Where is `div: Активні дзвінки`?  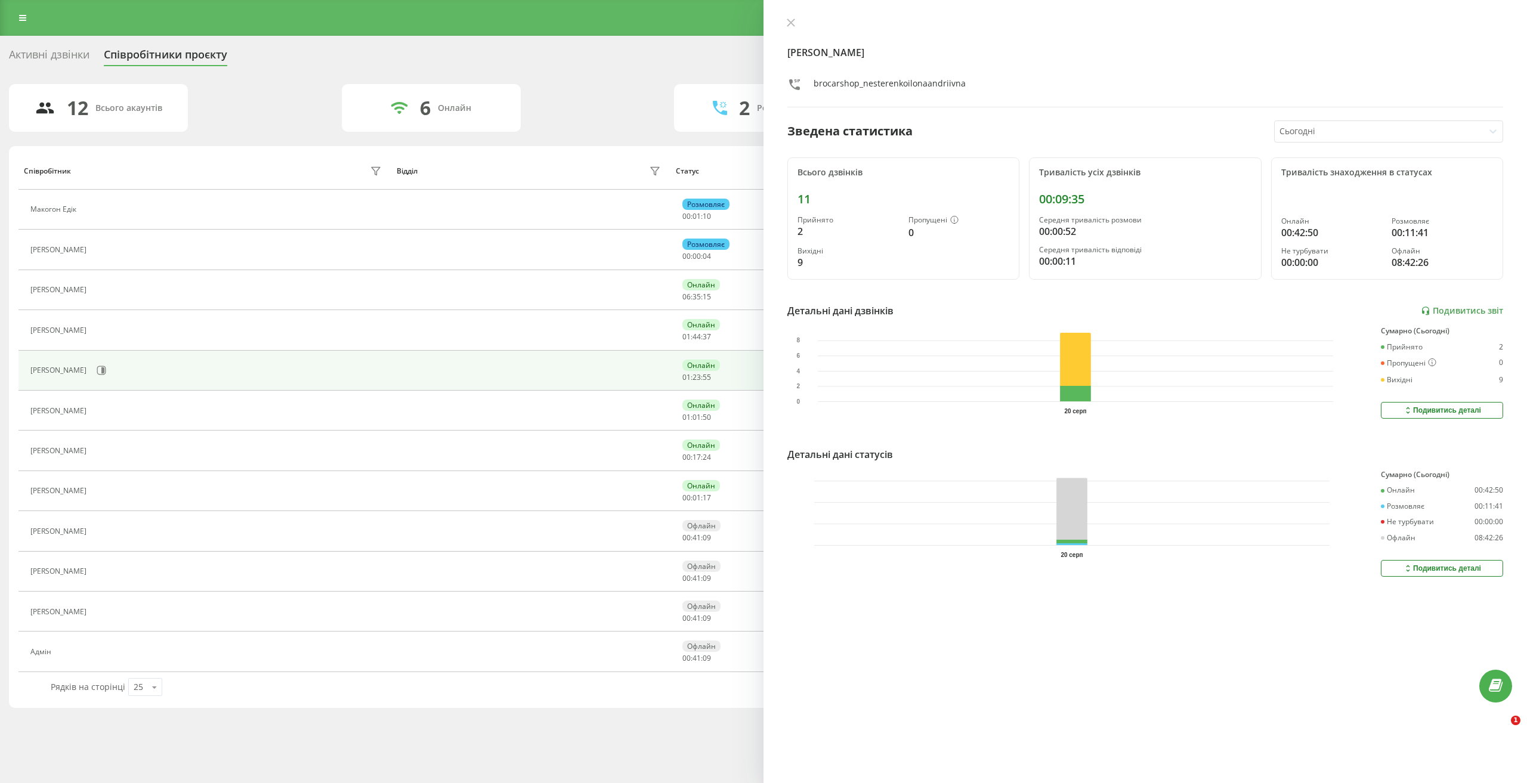 div: Активні дзвінки is located at coordinates (49, 57).